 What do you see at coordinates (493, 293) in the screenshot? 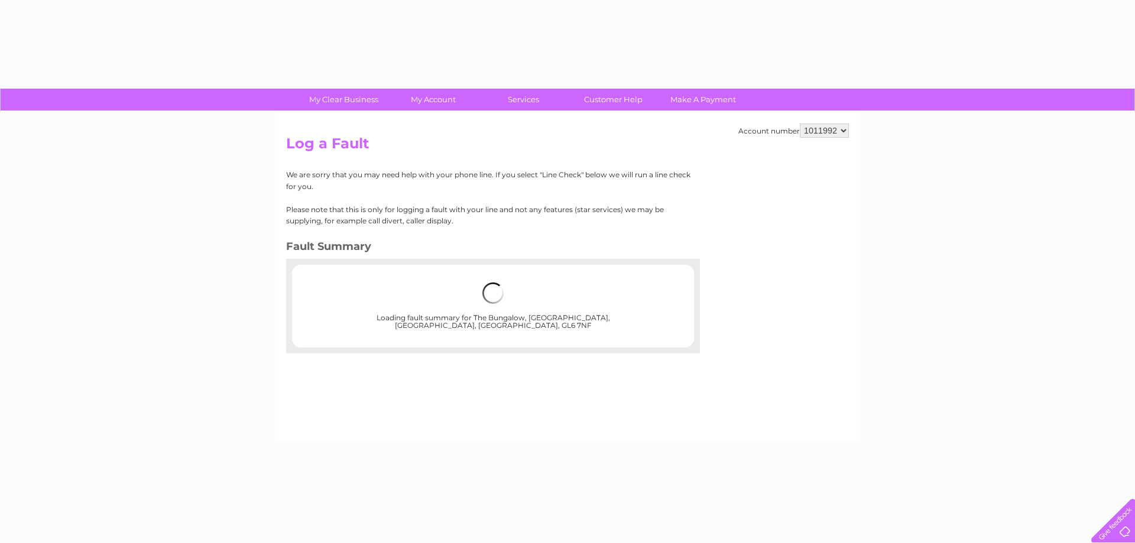
I see `img: loading` at bounding box center [493, 293].